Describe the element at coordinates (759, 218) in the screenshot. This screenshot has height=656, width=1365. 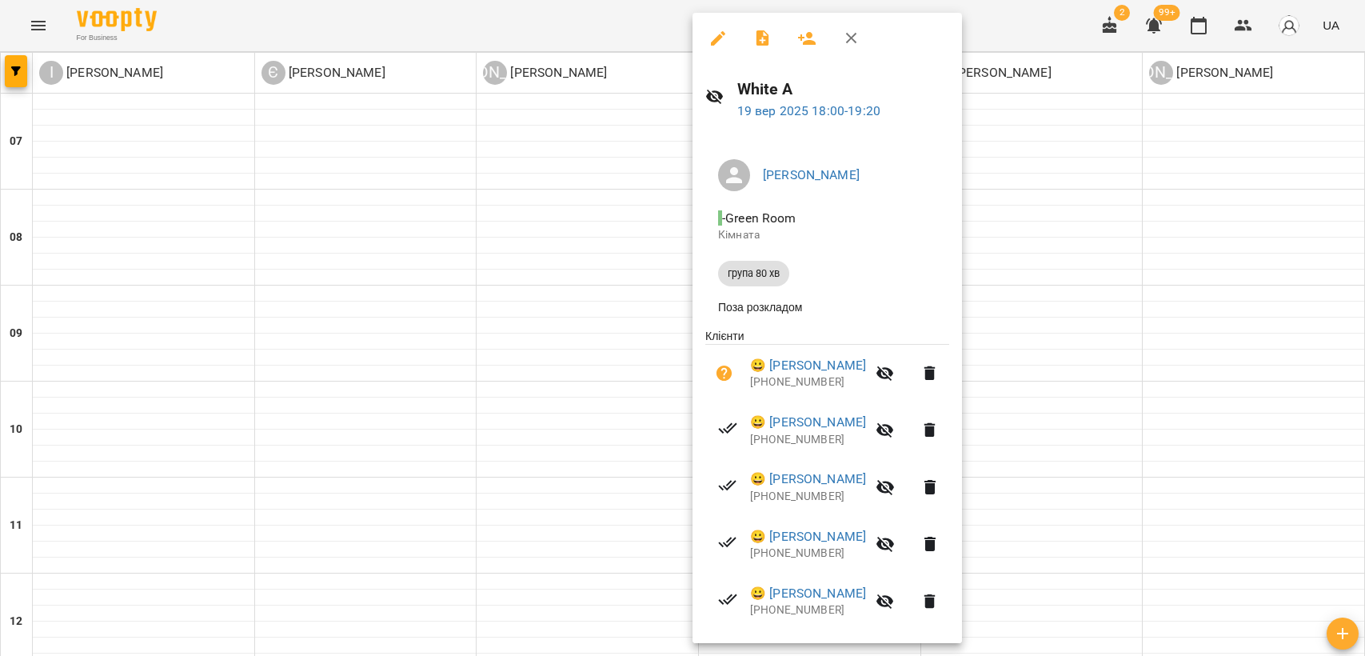
I see `span: - Green Room` at that location.